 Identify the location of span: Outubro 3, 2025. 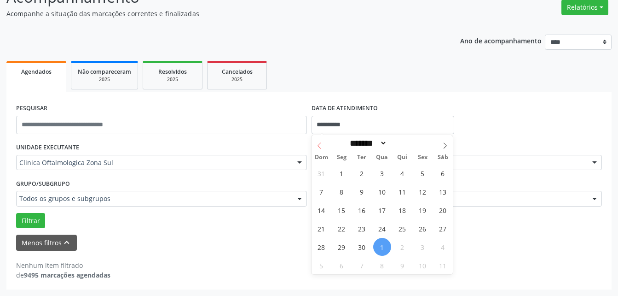
(423, 246).